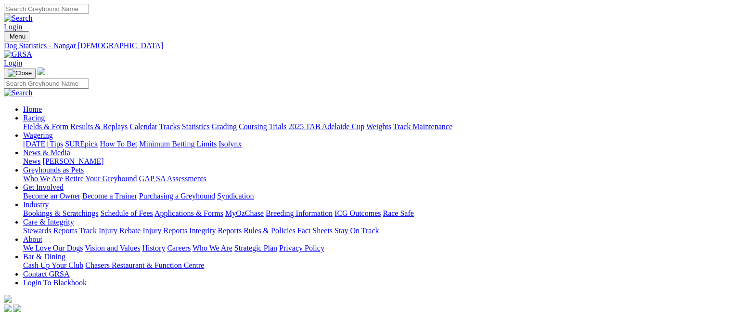  What do you see at coordinates (173, 178) in the screenshot?
I see `a: GAP SA Assessments` at bounding box center [173, 178].